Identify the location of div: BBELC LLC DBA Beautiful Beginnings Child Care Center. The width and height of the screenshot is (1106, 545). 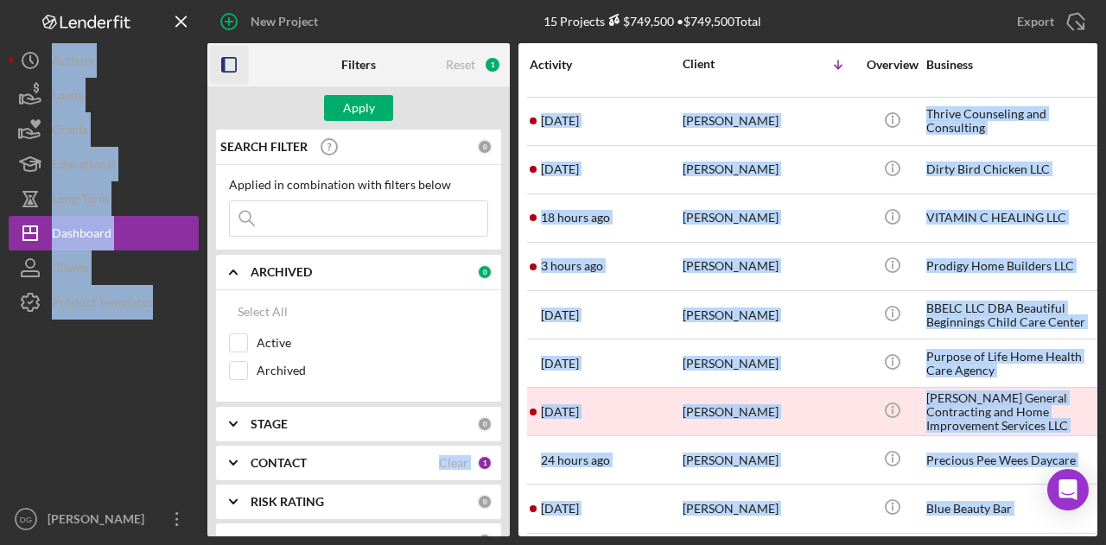
(1012, 314).